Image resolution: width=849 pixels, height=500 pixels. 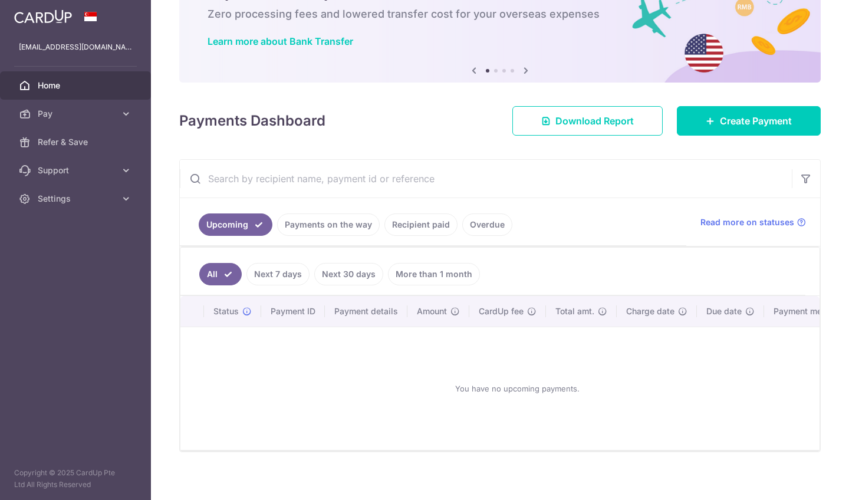 What do you see at coordinates (235, 225) in the screenshot?
I see `a: Upcoming` at bounding box center [235, 225].